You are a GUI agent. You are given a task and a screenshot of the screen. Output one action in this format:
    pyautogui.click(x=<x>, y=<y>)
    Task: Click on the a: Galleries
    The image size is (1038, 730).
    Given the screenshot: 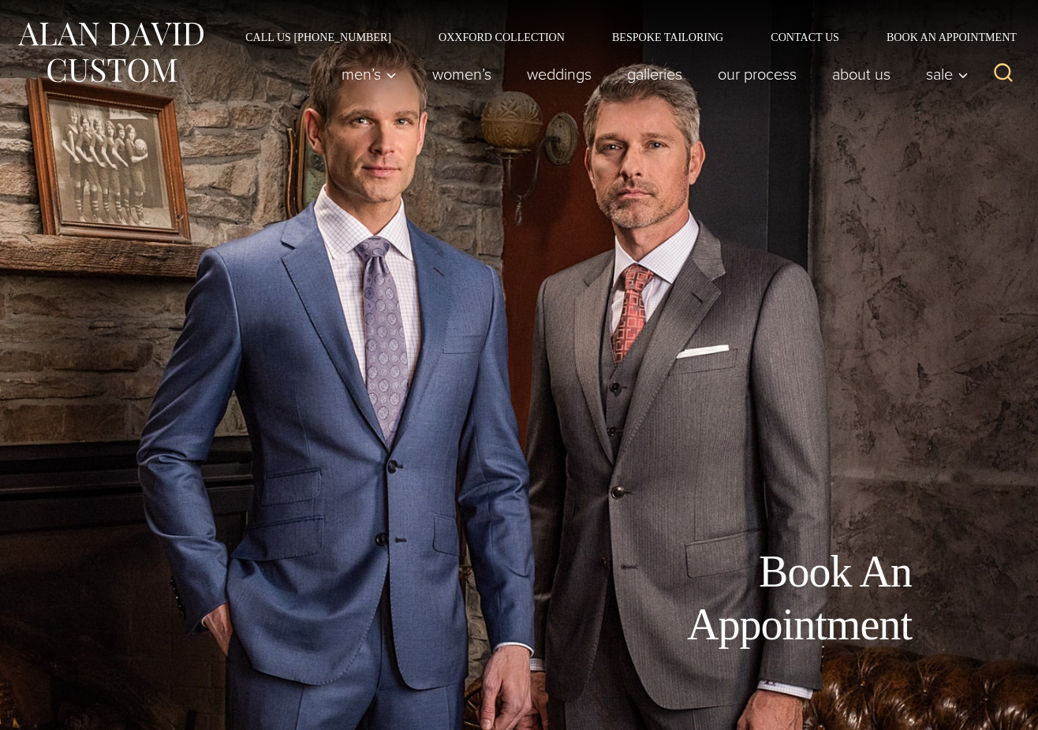 What is the action you would take?
    pyautogui.click(x=654, y=74)
    